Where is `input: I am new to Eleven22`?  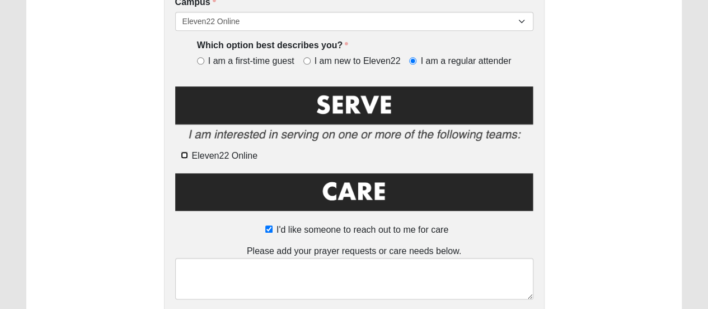
input: I am new to Eleven22 is located at coordinates (307, 60).